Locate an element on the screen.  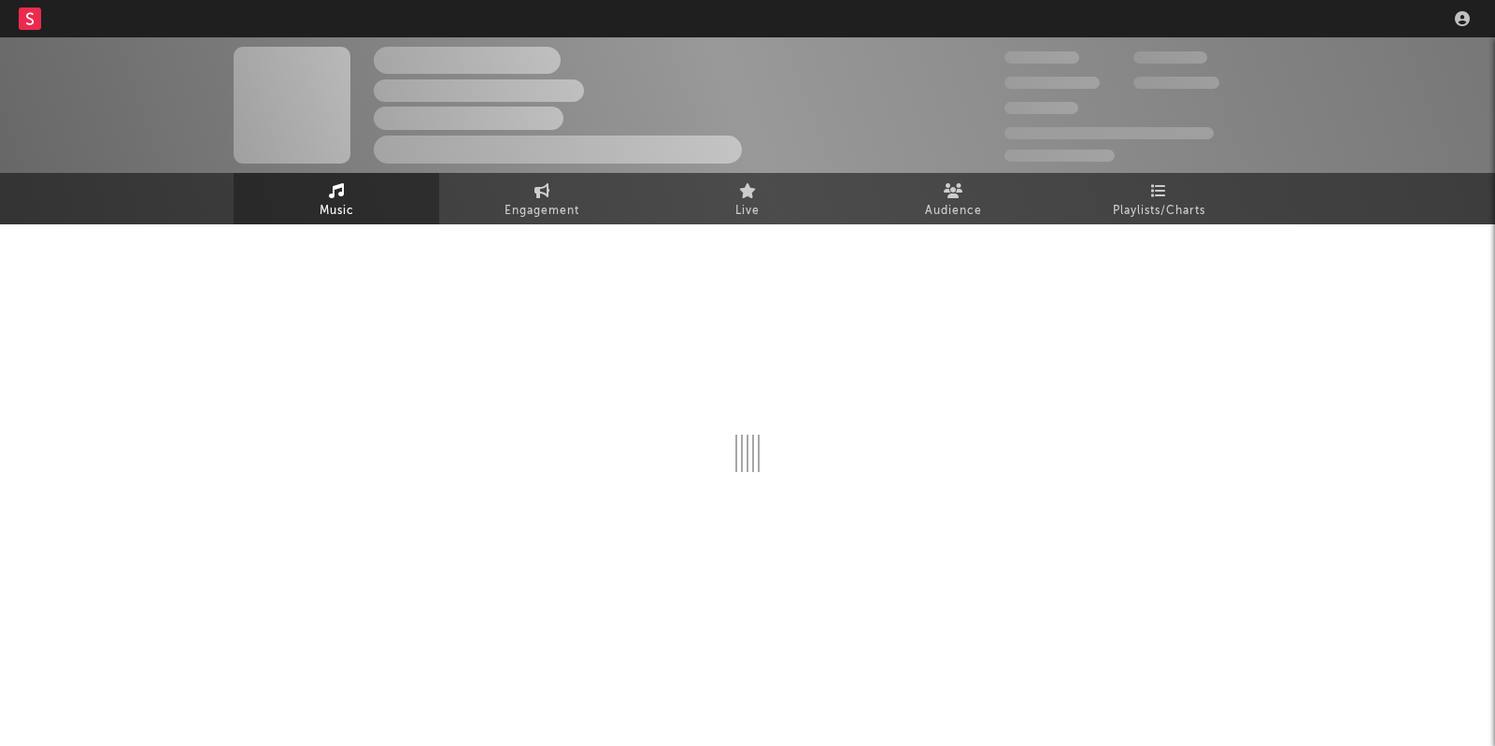
span: Audience is located at coordinates (953, 211).